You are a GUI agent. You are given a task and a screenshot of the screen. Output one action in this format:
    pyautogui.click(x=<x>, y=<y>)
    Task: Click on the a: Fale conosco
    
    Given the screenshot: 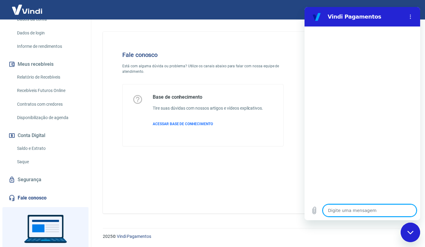 What is the action you would take?
    pyautogui.click(x=45, y=198)
    